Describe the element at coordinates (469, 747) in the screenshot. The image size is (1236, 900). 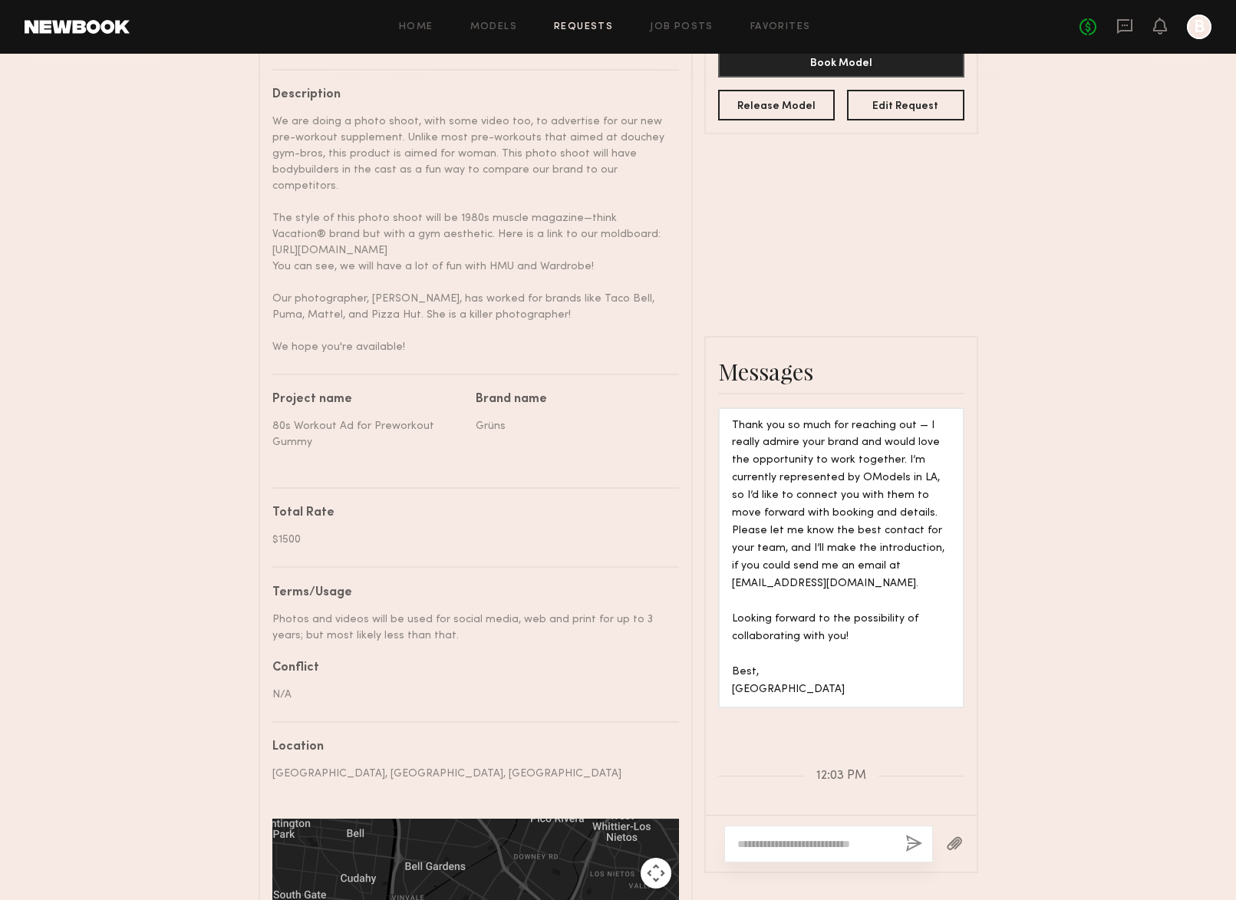
I see `div: Location` at that location.